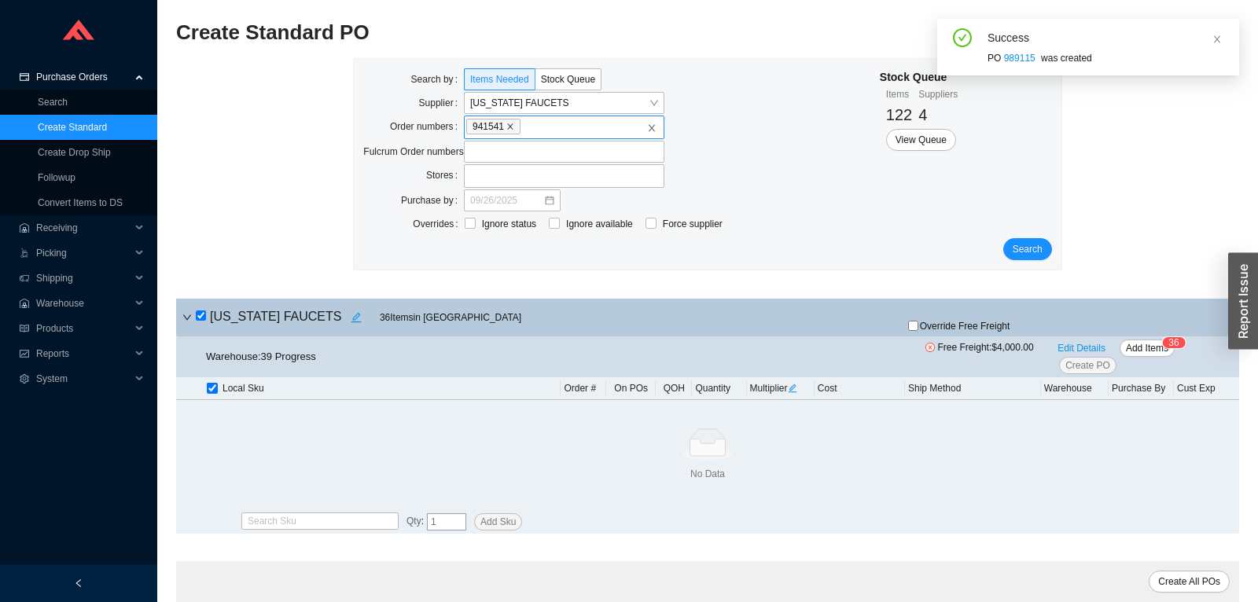  Describe the element at coordinates (930, 347) in the screenshot. I see `span: close-circle` at that location.